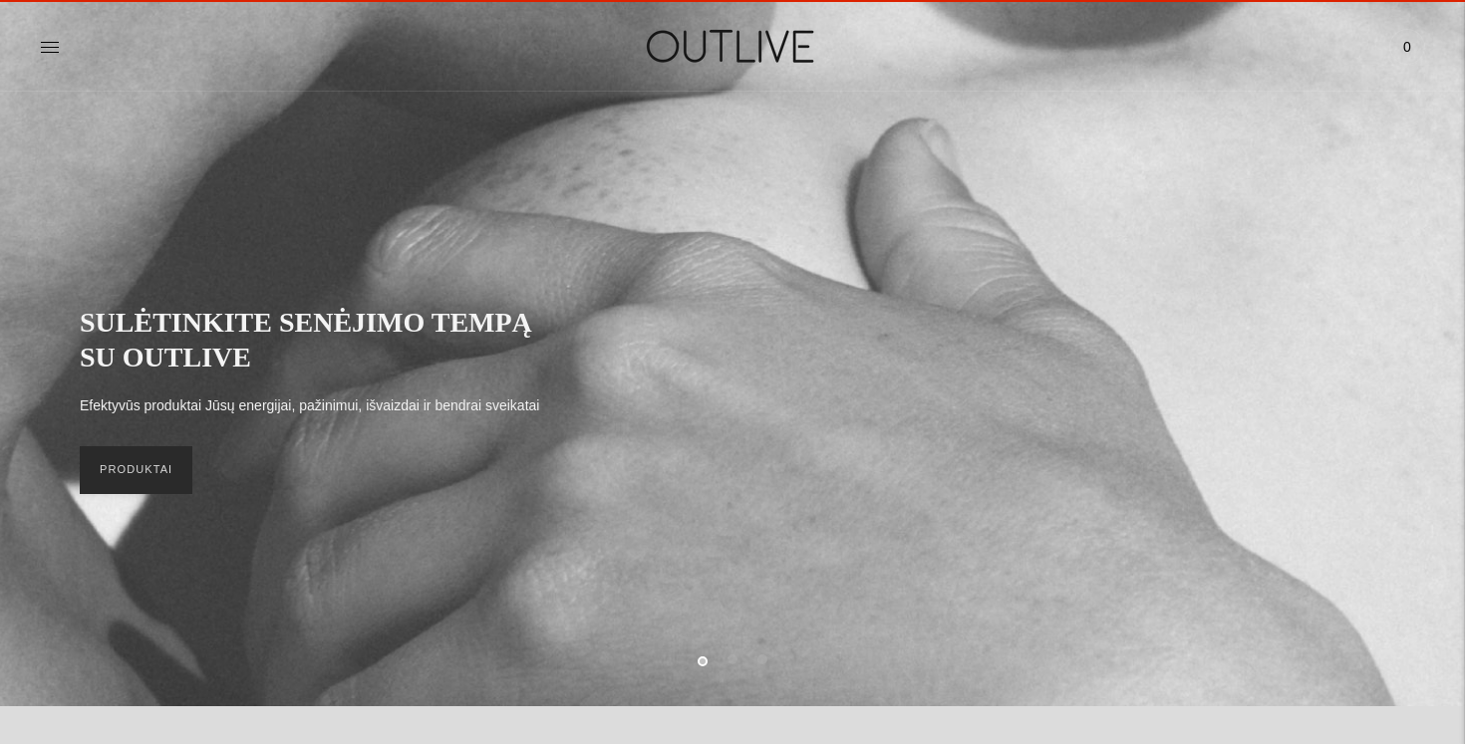  Describe the element at coordinates (732, 660) in the screenshot. I see `button: Move carousel to slide 2` at that location.